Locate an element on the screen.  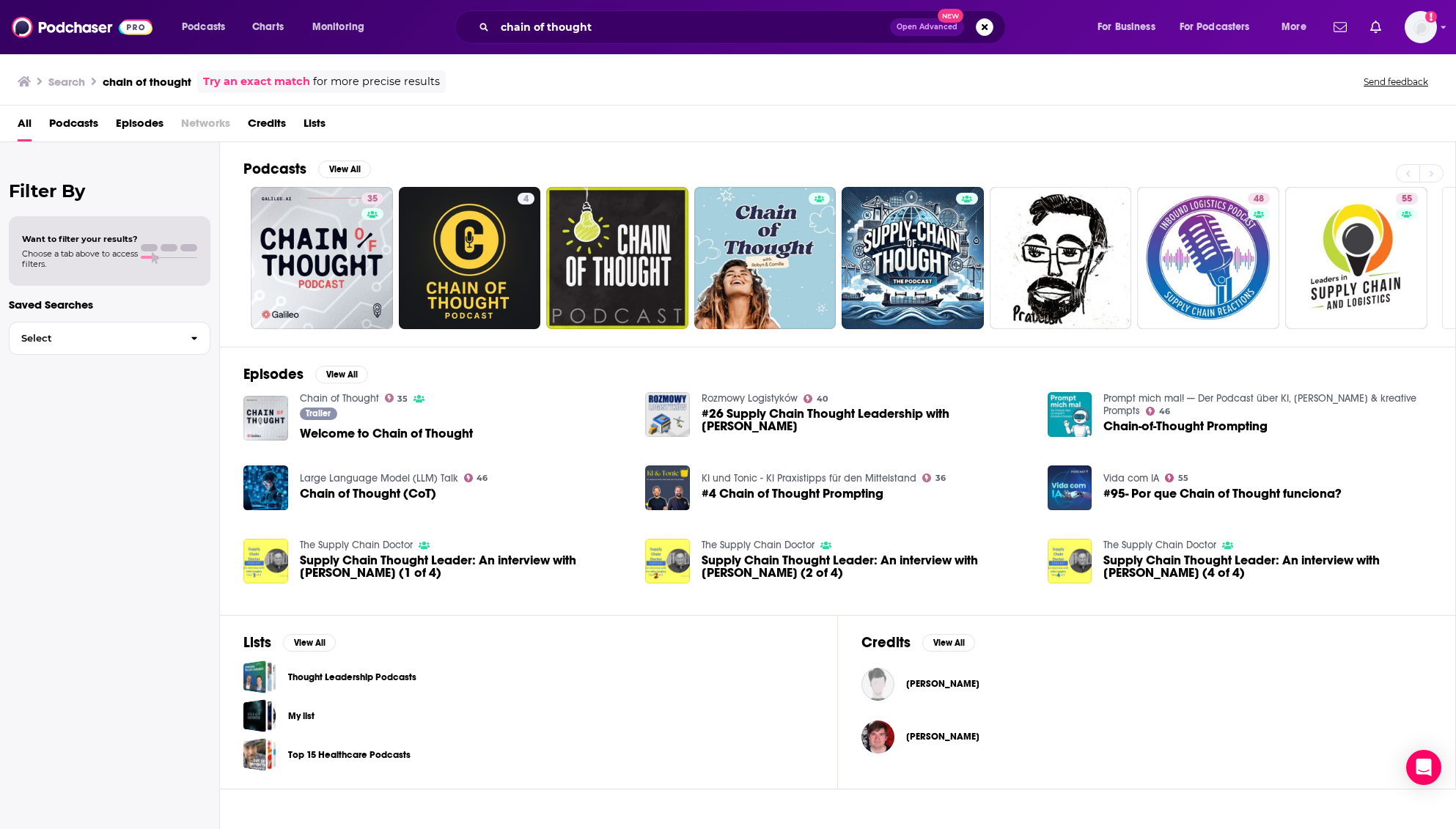
span: 4 is located at coordinates (525, 199).